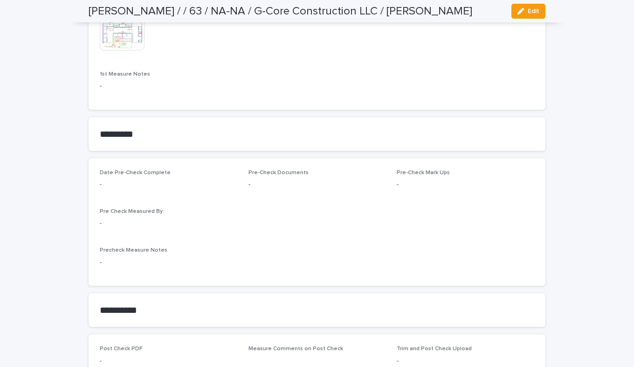 The width and height of the screenshot is (634, 367). Describe the element at coordinates (533, 11) in the screenshot. I see `span: Edit` at that location.